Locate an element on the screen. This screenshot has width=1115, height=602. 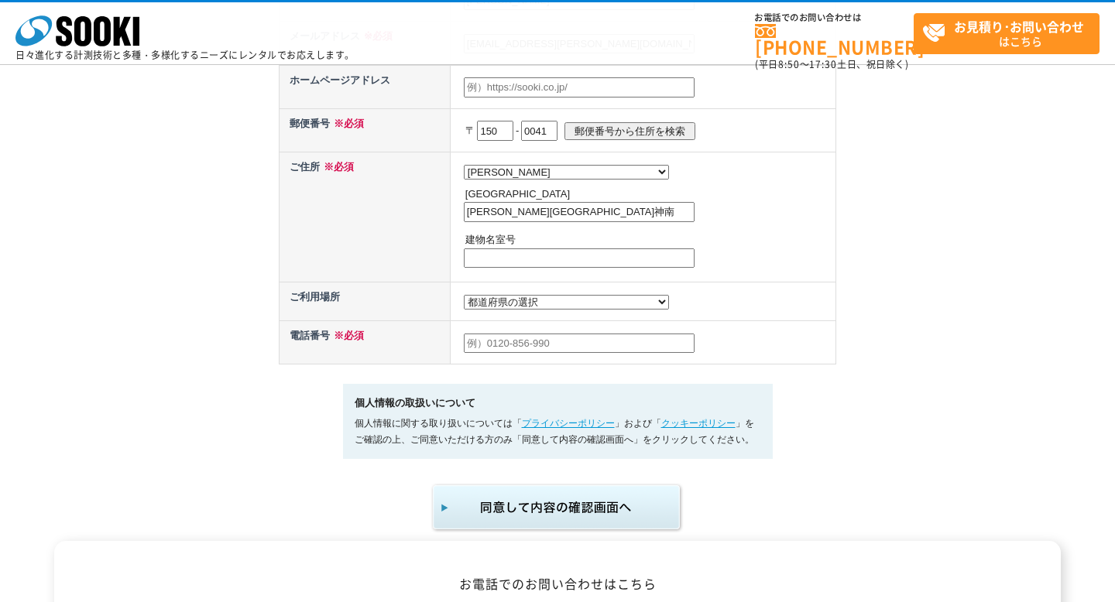
span: (平日 ～ 土日、祝日除く) is located at coordinates (831, 64).